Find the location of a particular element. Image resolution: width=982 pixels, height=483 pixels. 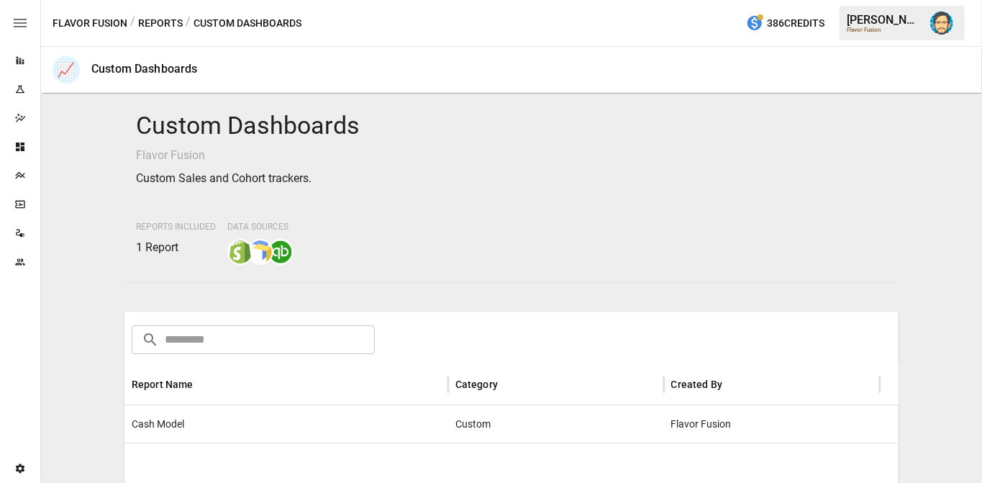

button: Dana Basken is located at coordinates (941, 23).